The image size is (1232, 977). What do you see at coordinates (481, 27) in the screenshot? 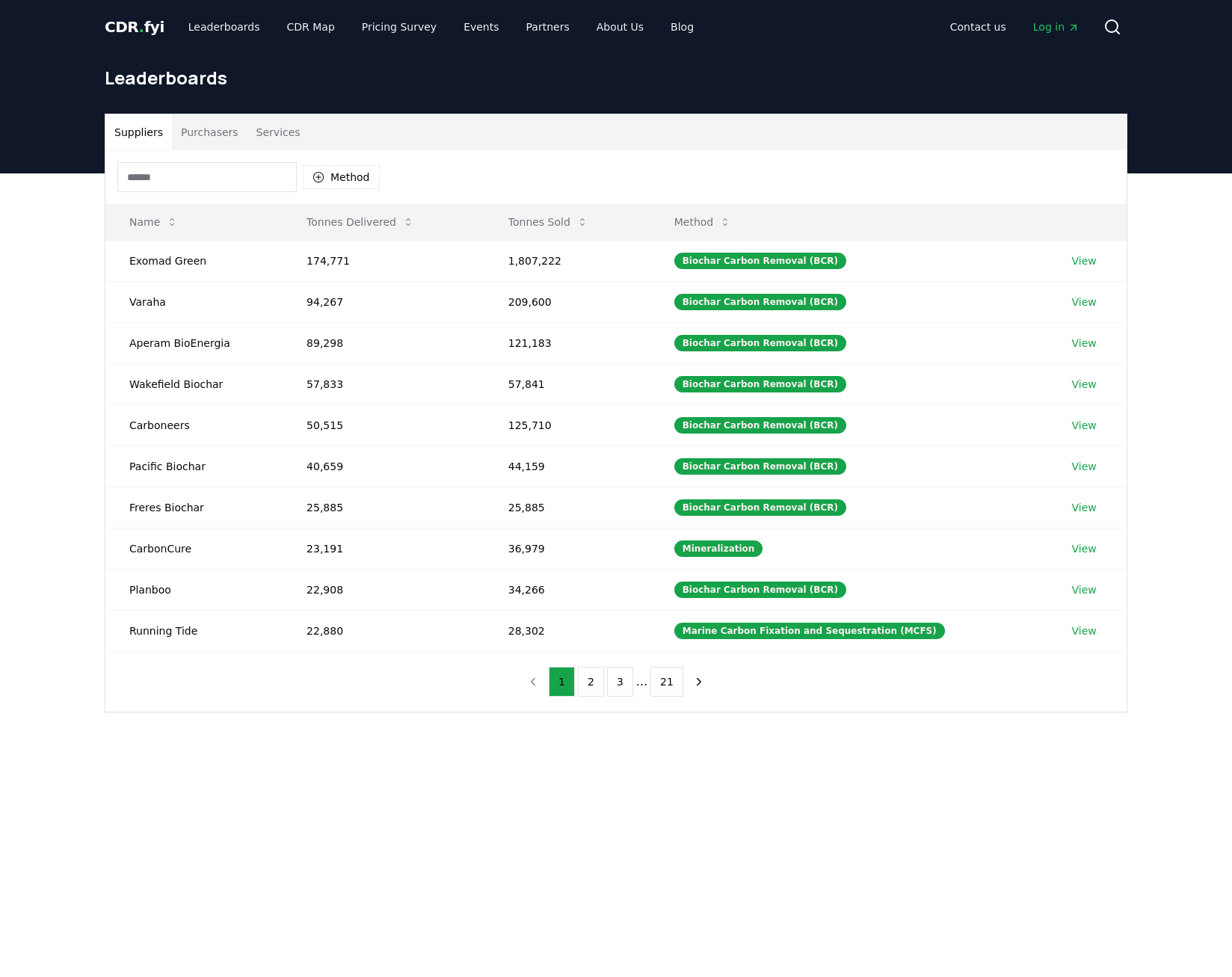
I see `a: Events` at bounding box center [481, 27].